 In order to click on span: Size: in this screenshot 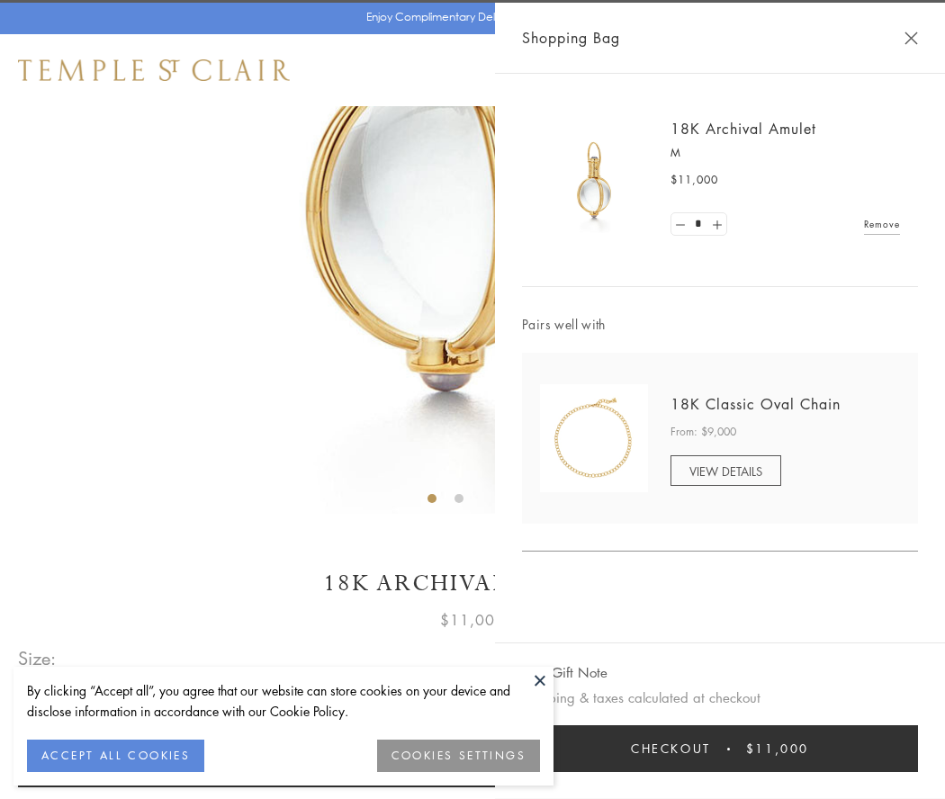, I will do `click(38, 658)`.